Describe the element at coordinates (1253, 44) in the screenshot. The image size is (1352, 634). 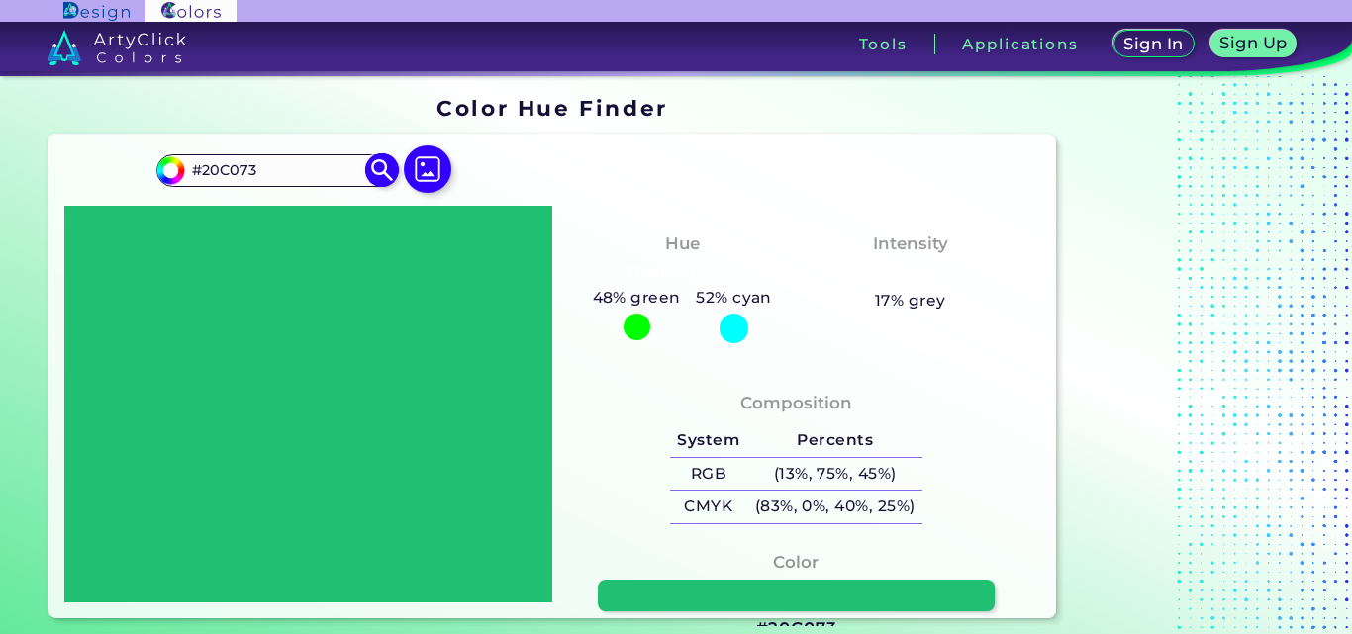
I see `a: Sign Up` at that location.